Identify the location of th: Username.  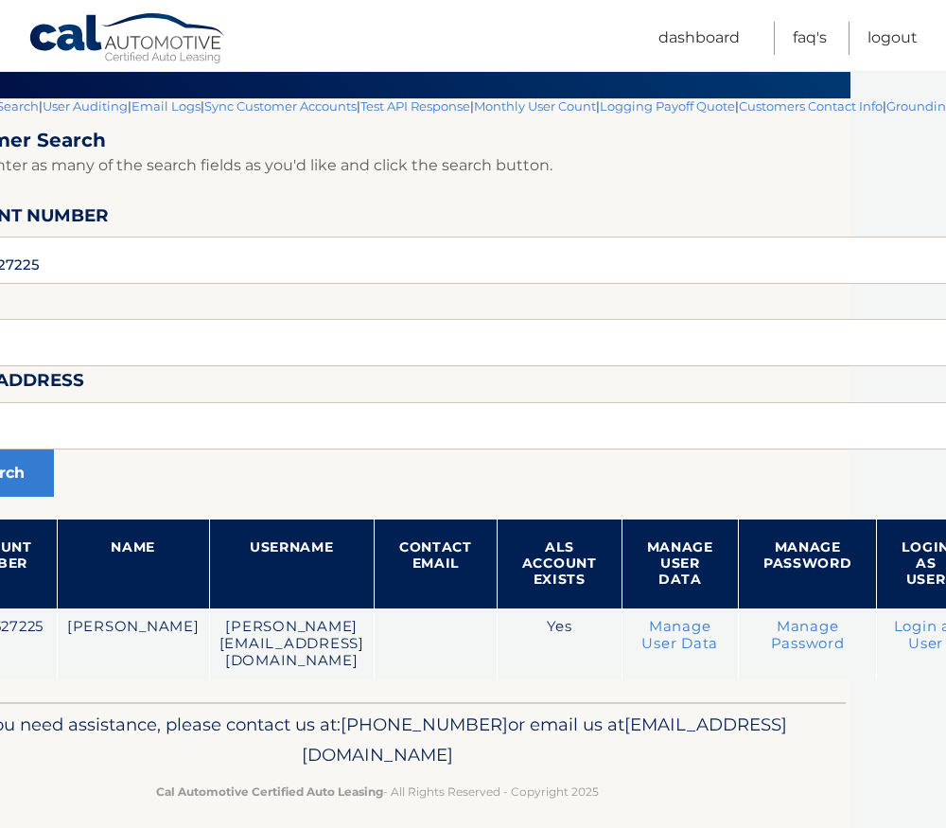
(291, 564).